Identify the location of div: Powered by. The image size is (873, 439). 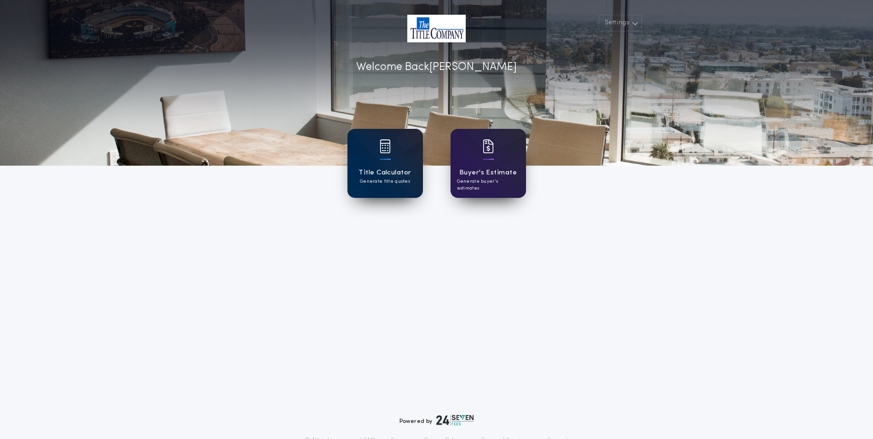
(437, 420).